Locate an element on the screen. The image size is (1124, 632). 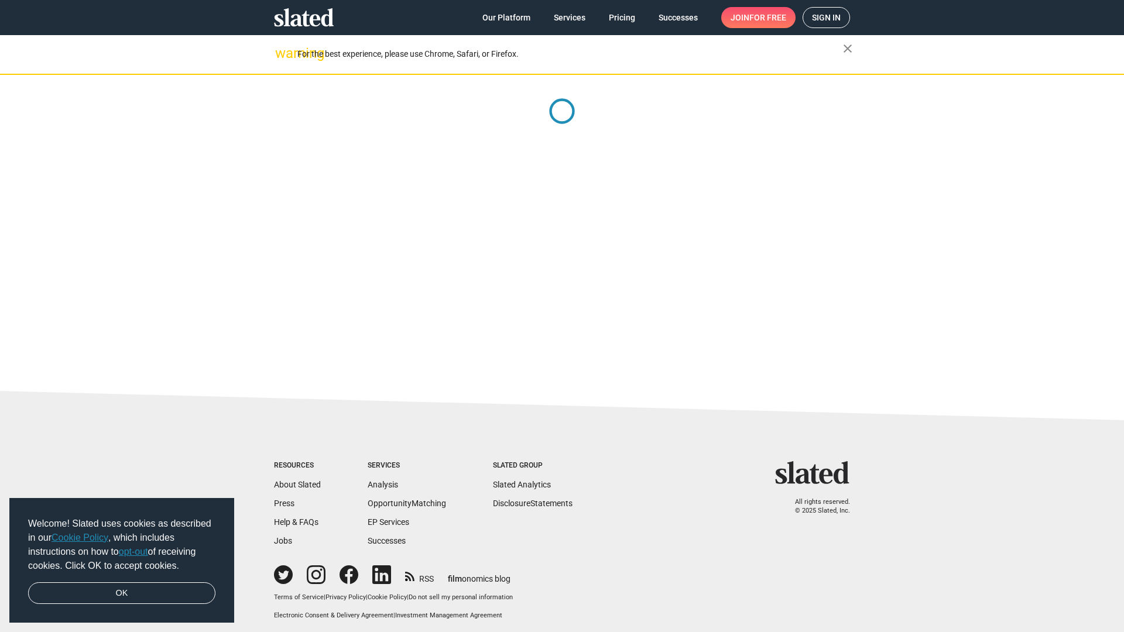
a: Our Platform is located at coordinates (507, 18).